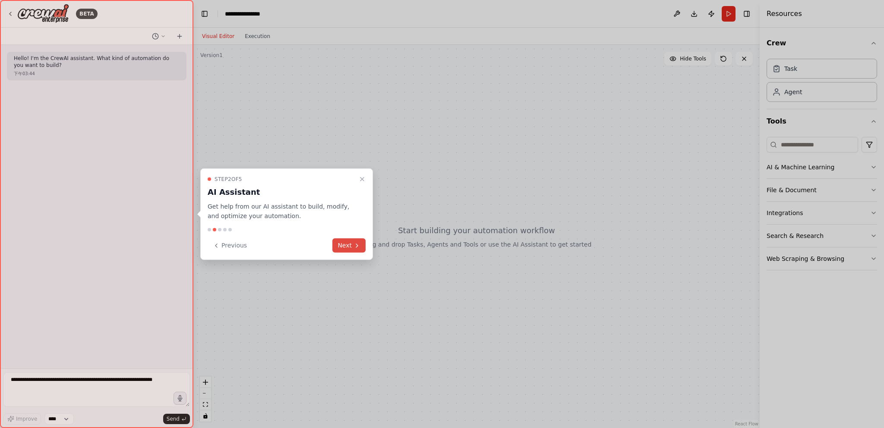  Describe the element at coordinates (281, 192) in the screenshot. I see `h3: AI Assistant` at that location.